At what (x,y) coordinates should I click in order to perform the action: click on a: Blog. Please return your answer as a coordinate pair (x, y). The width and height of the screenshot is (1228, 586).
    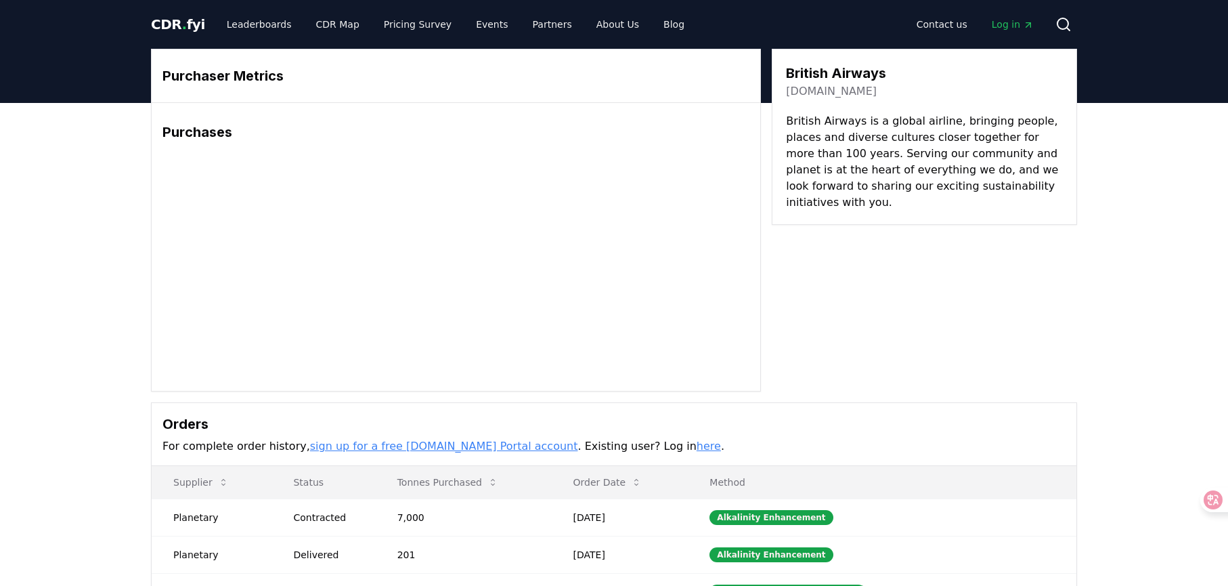
    Looking at the image, I should click on (674, 24).